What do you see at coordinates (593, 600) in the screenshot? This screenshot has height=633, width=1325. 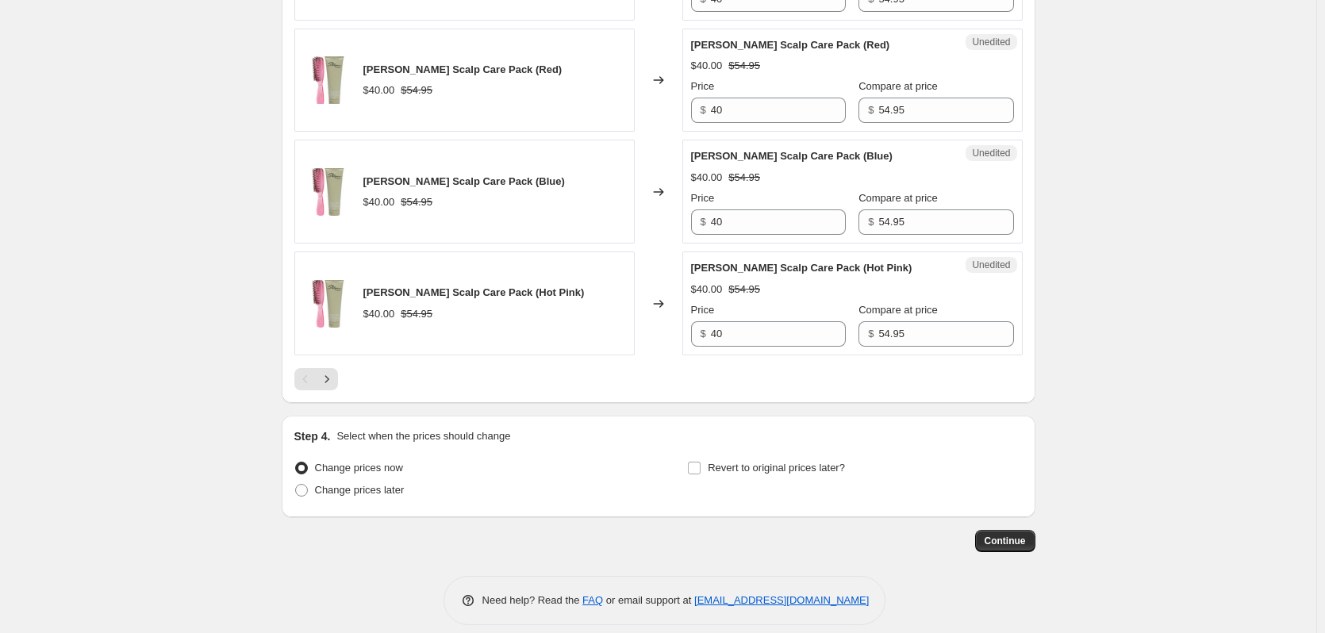 I see `a: FAQ` at bounding box center [593, 600].